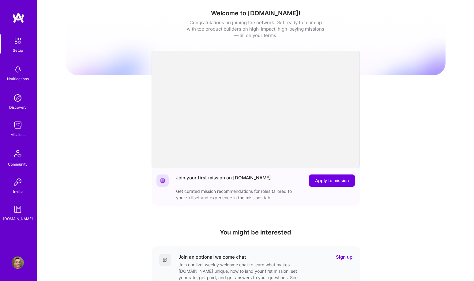  Describe the element at coordinates (18, 135) in the screenshot. I see `div: Missions` at that location.